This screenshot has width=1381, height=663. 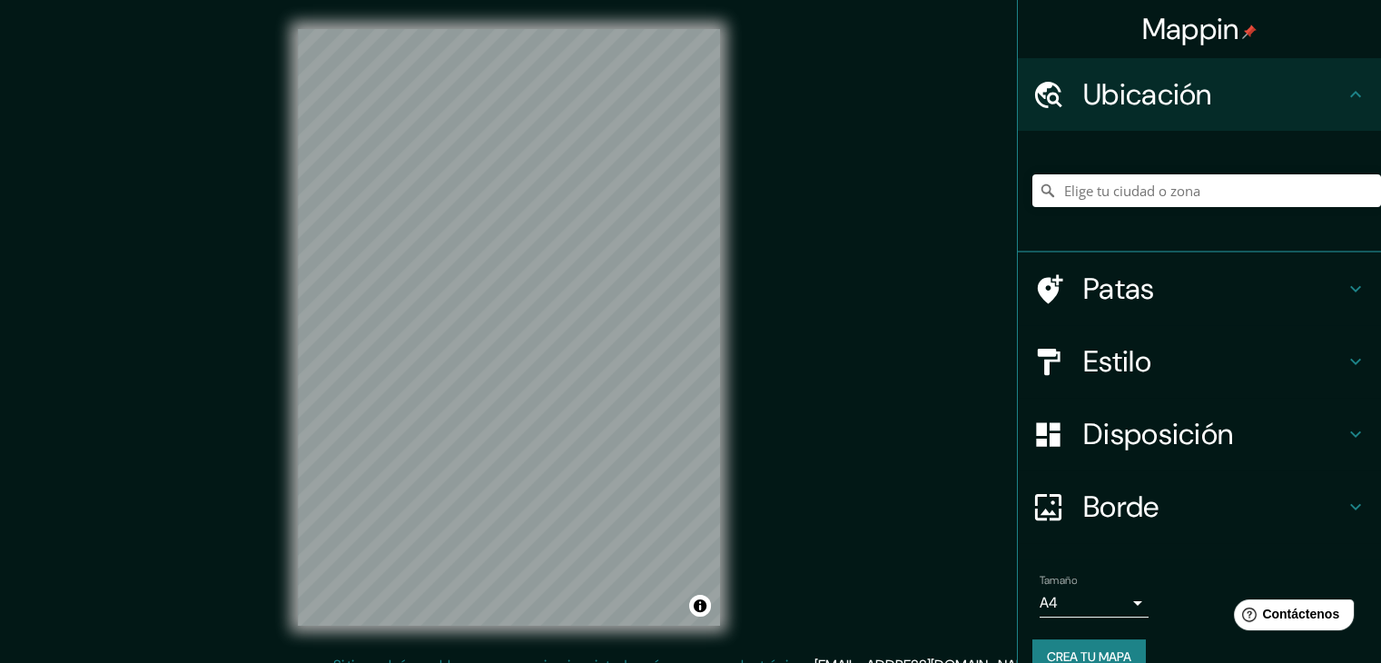 I want to click on font: Contáctenos, so click(x=81, y=22).